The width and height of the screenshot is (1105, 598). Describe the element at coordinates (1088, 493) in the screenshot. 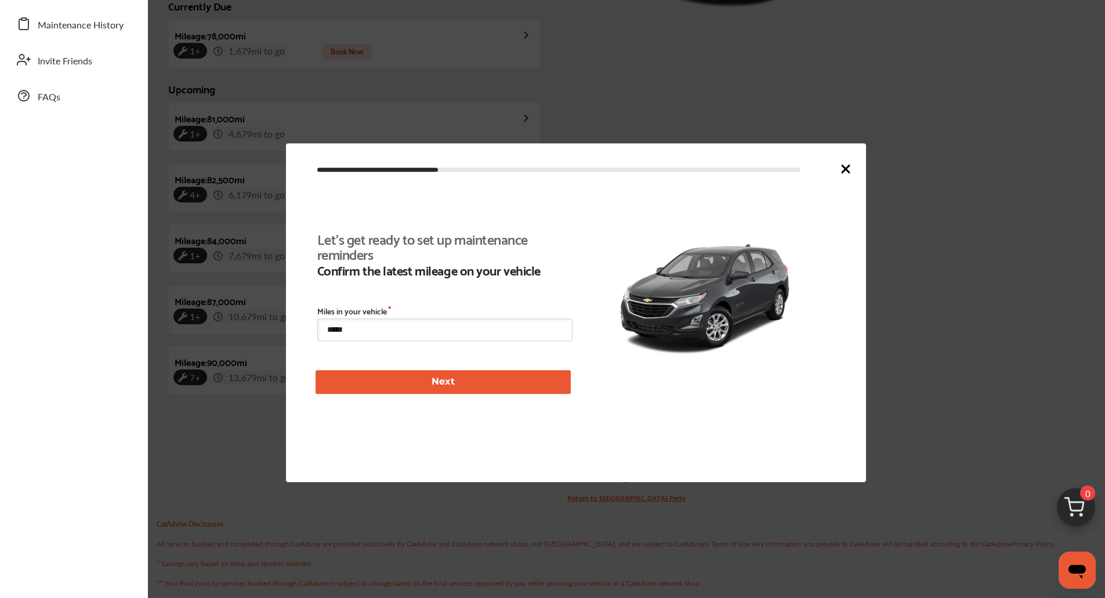

I see `span: 0` at that location.